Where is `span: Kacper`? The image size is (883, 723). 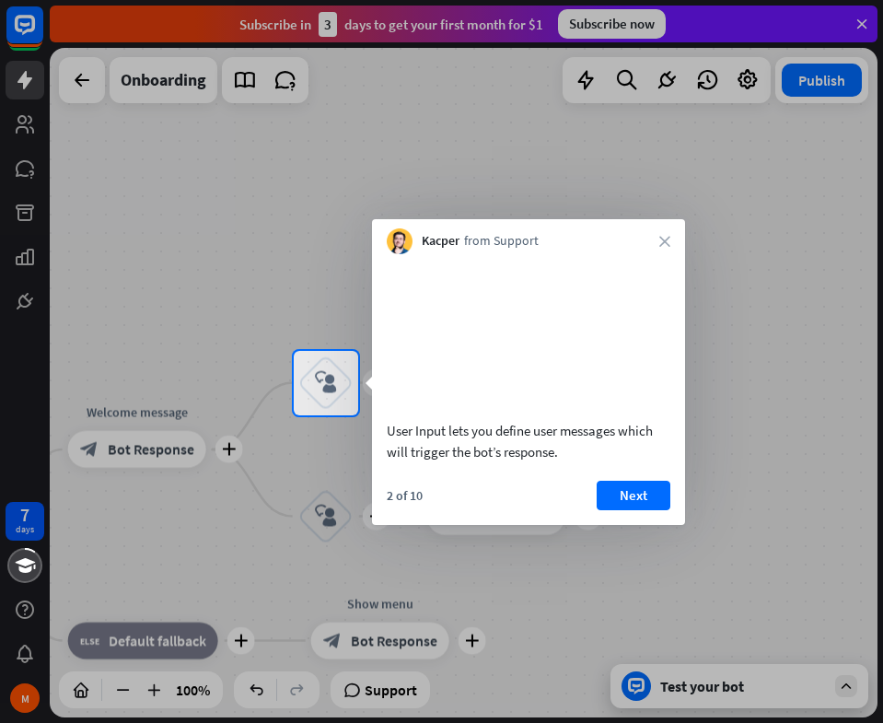
span: Kacper is located at coordinates (440, 241).